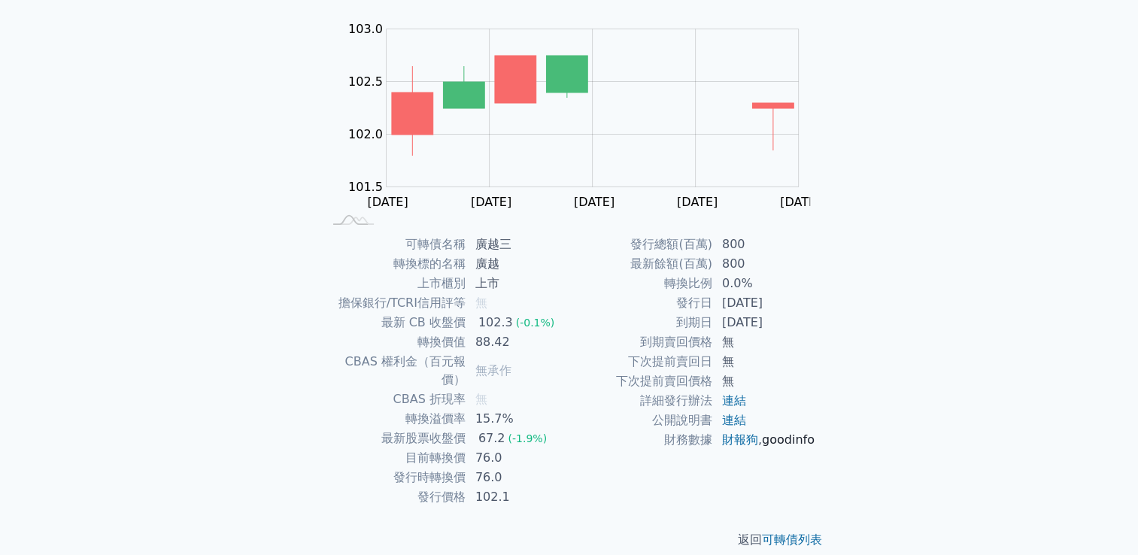 The image size is (1138, 555). I want to click on td: 最新 CB 收盤價, so click(394, 323).